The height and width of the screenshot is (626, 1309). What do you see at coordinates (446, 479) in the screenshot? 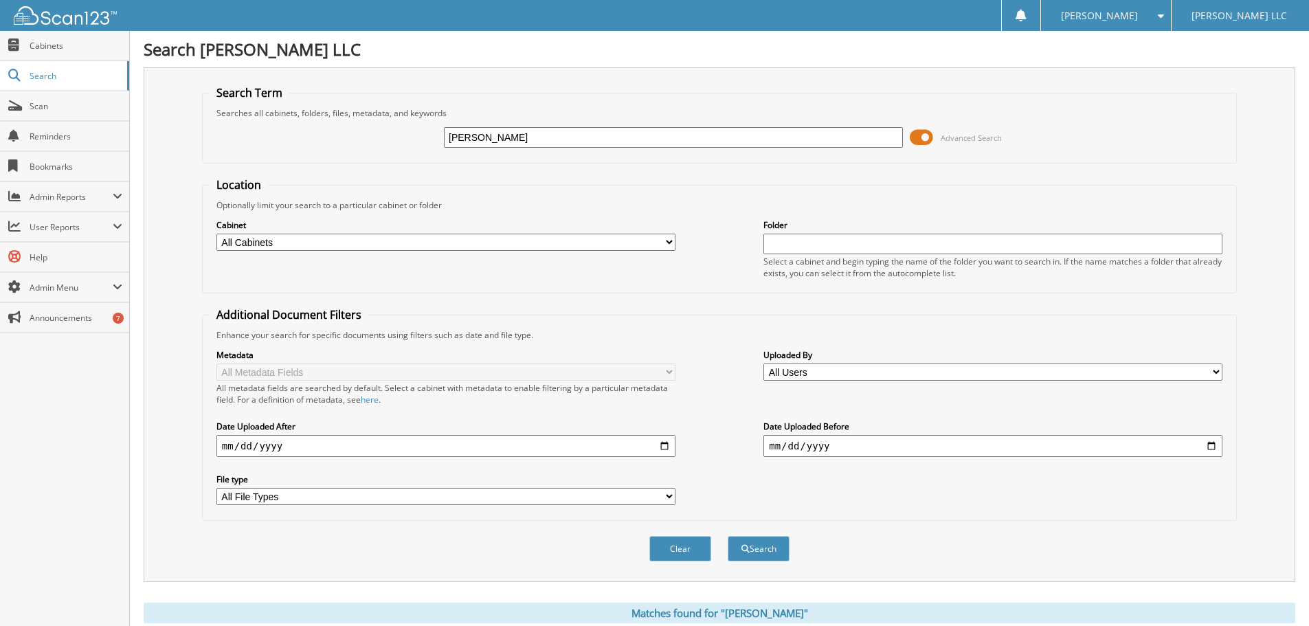
I see `label: File type` at bounding box center [446, 479].